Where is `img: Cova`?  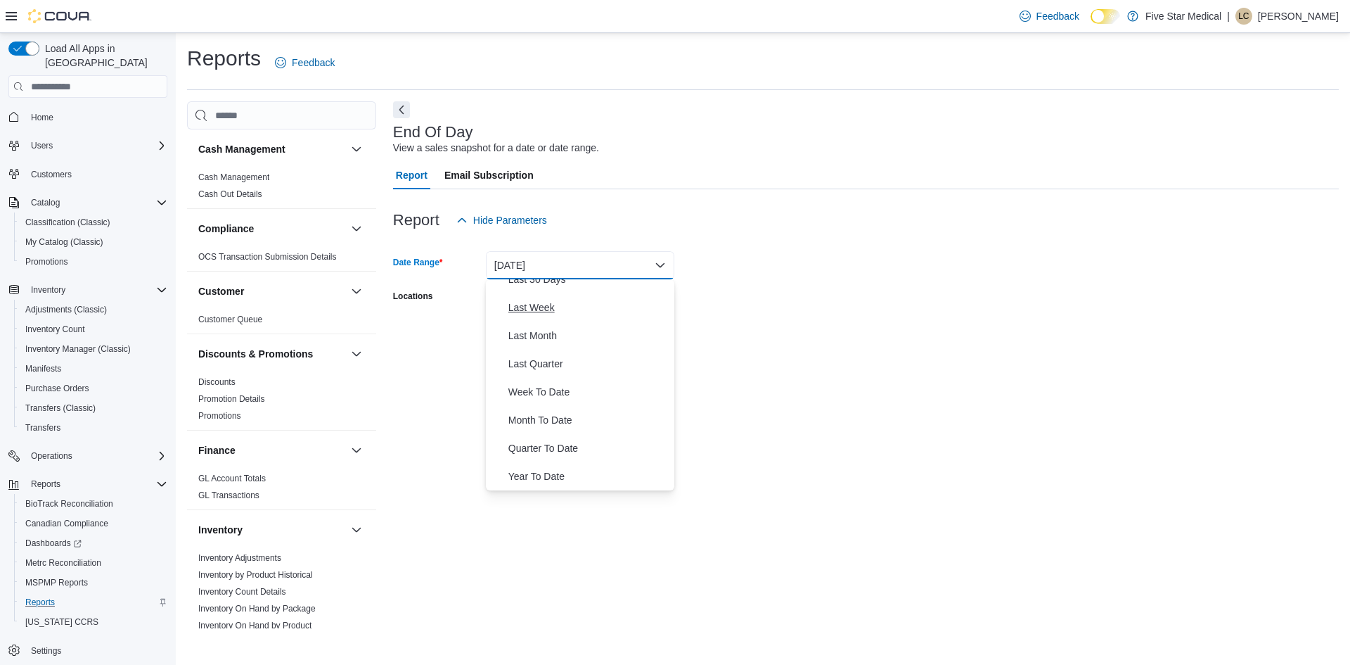
img: Cova is located at coordinates (60, 16).